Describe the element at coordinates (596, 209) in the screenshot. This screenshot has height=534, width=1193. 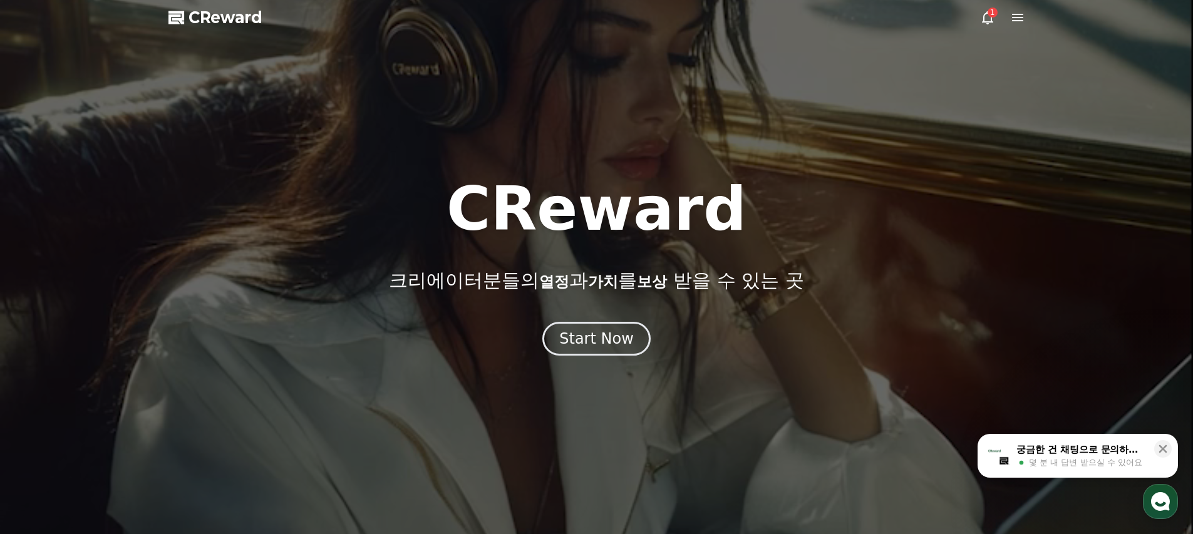
I see `h1: CReward` at that location.